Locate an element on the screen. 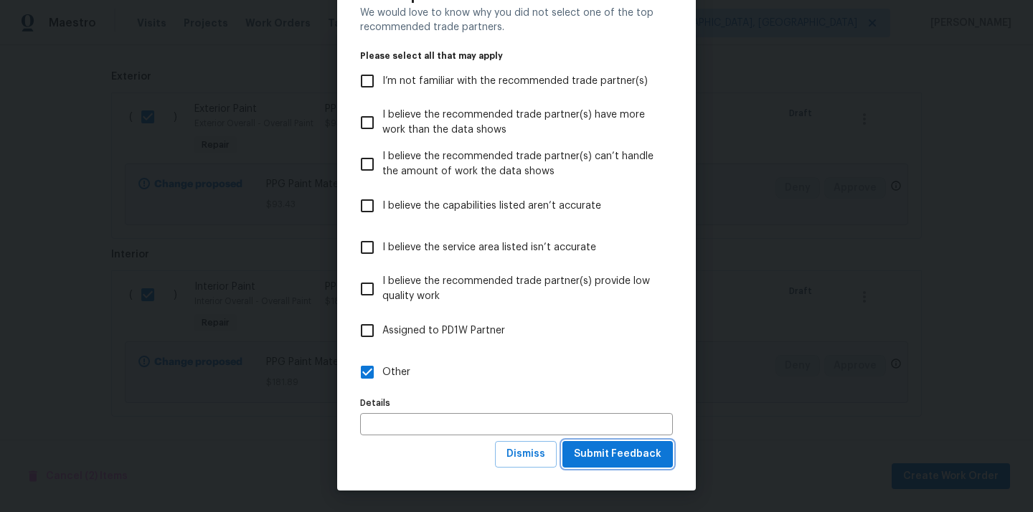 The height and width of the screenshot is (512, 1033). span: Other is located at coordinates (396, 372).